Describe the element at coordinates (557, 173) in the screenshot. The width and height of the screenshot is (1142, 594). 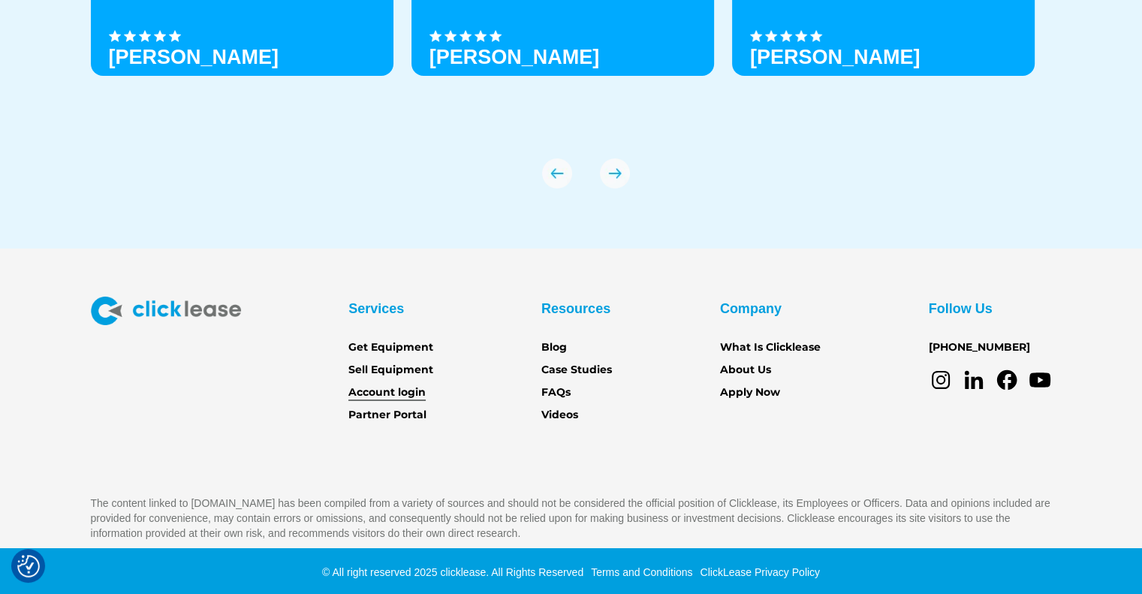
I see `div: previous slide` at that location.